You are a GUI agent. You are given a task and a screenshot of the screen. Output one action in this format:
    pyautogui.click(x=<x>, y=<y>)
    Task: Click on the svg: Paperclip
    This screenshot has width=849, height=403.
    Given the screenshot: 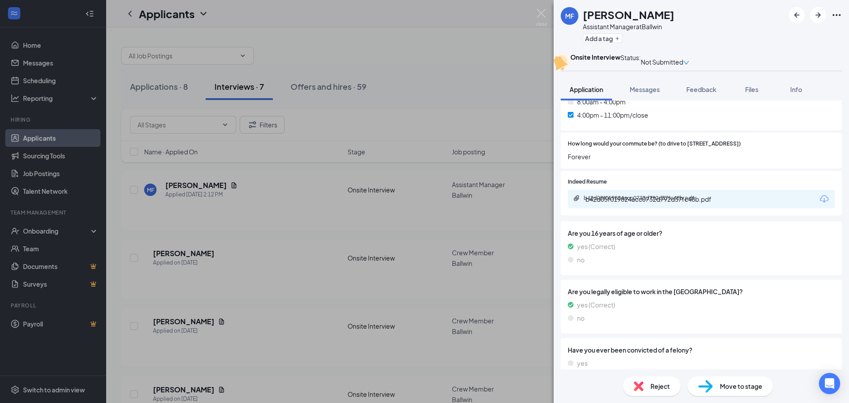 What is the action you would take?
    pyautogui.click(x=576, y=198)
    